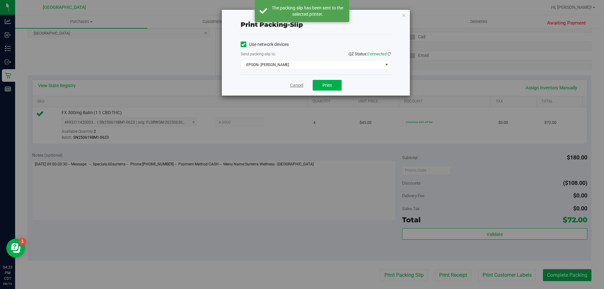 This screenshot has height=289, width=604. What do you see at coordinates (265, 44) in the screenshot?
I see `label: Use network devices` at bounding box center [265, 44].